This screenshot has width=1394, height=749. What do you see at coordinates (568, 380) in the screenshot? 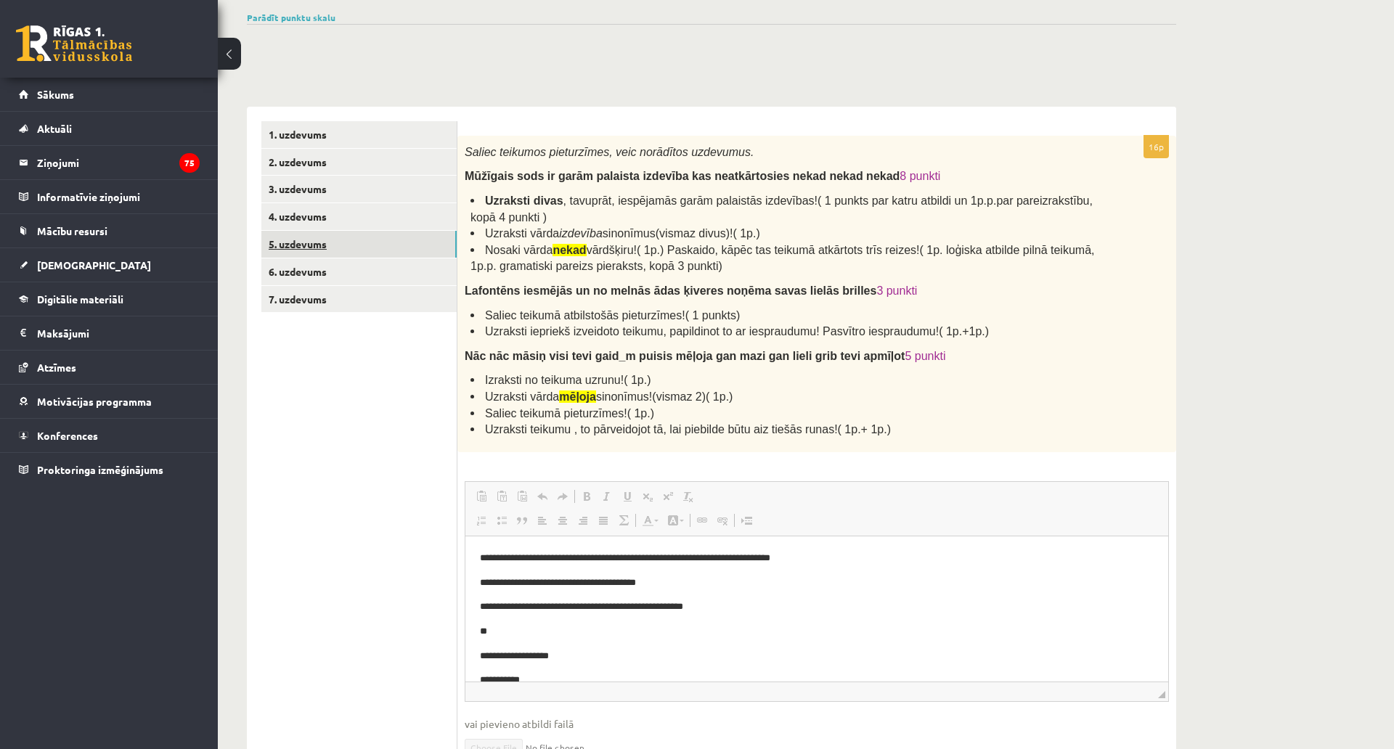
I see `span: Izraksti no teikuma uzrunu!( 1p.)` at bounding box center [568, 380].